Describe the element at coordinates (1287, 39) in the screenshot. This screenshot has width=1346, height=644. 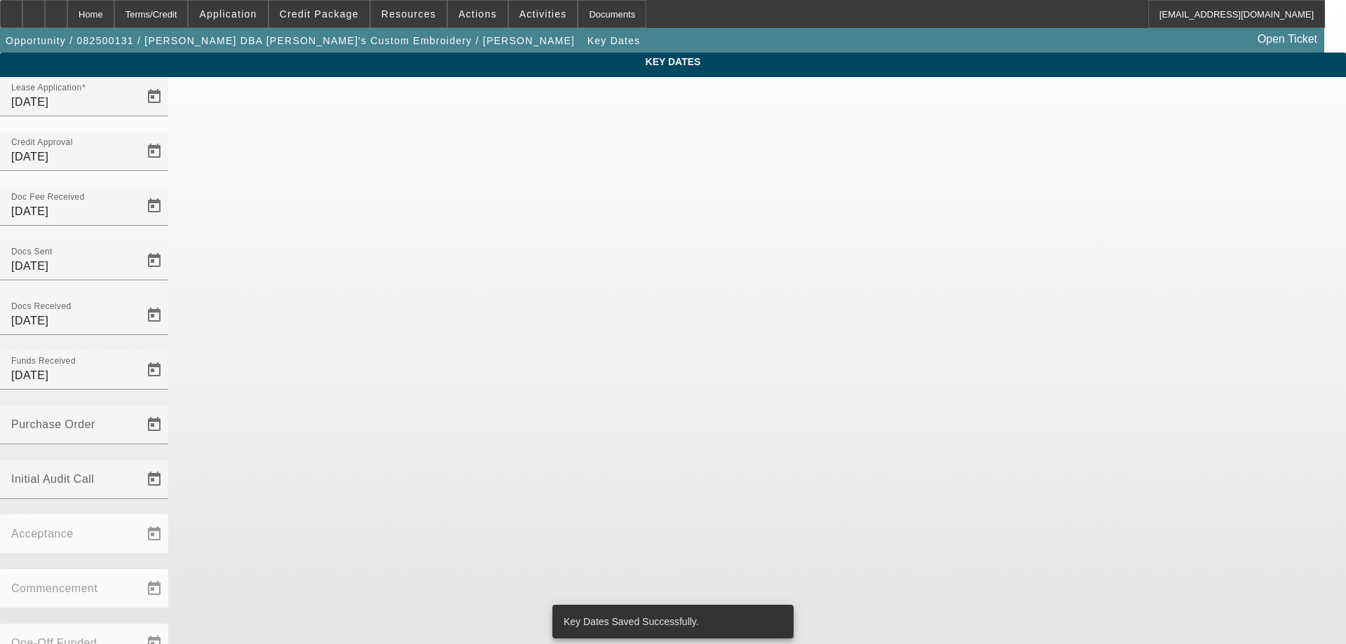
I see `a: Open Ticket` at that location.